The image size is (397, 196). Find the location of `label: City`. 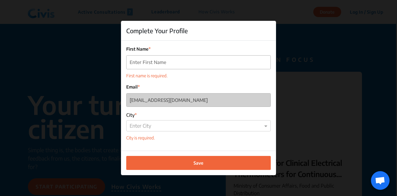

label: City is located at coordinates (199, 115).